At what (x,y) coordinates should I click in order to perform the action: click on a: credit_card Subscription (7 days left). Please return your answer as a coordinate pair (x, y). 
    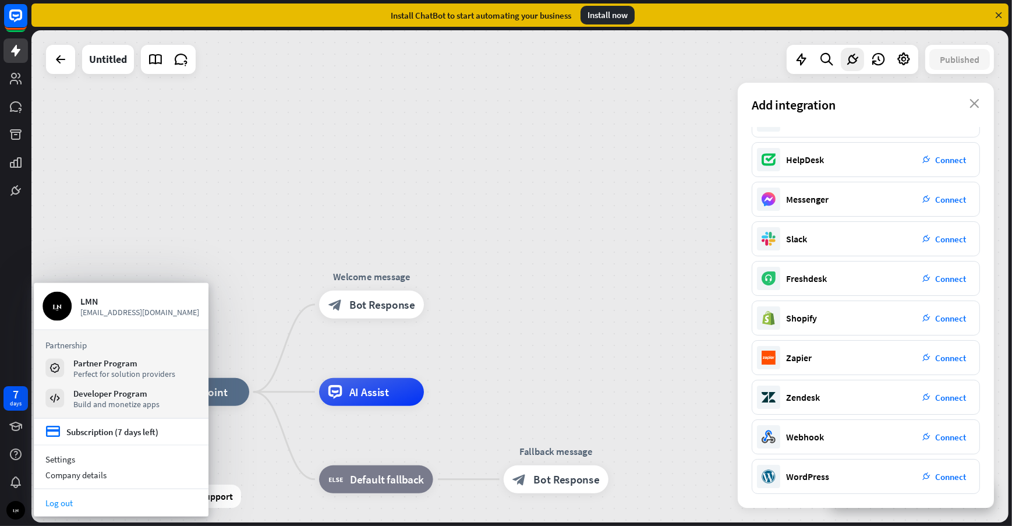
    Looking at the image, I should click on (102, 431).